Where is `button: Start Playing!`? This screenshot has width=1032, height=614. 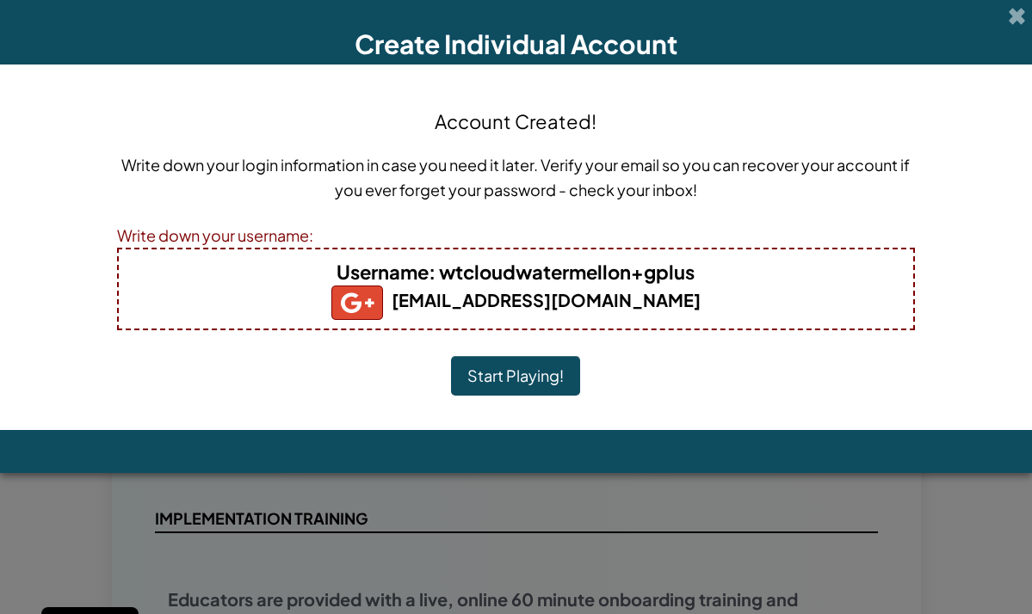 button: Start Playing! is located at coordinates (515, 376).